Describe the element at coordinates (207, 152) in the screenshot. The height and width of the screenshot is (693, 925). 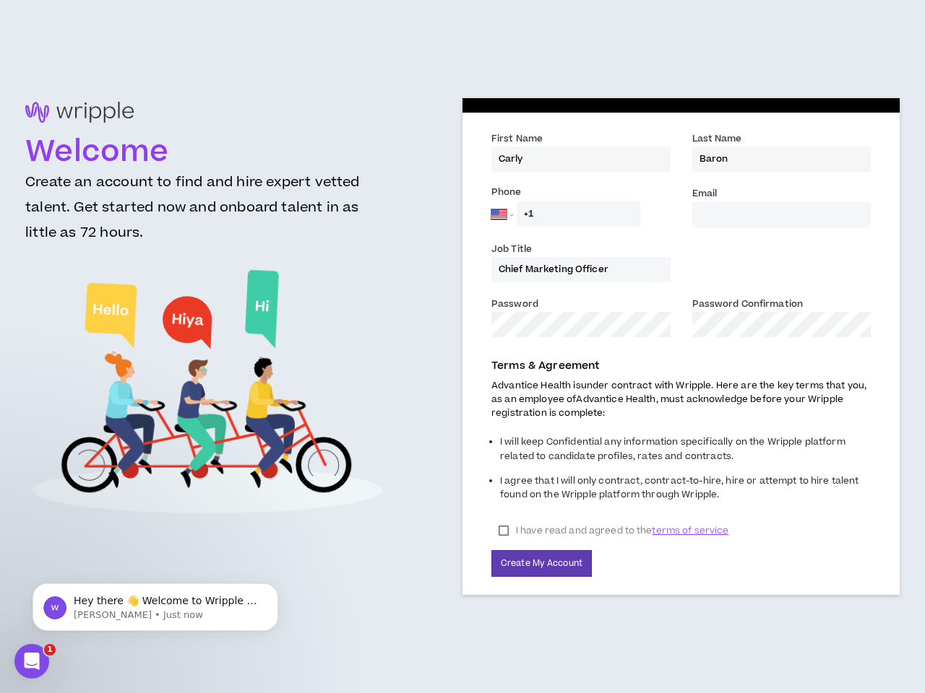
I see `h1: Welcome` at that location.